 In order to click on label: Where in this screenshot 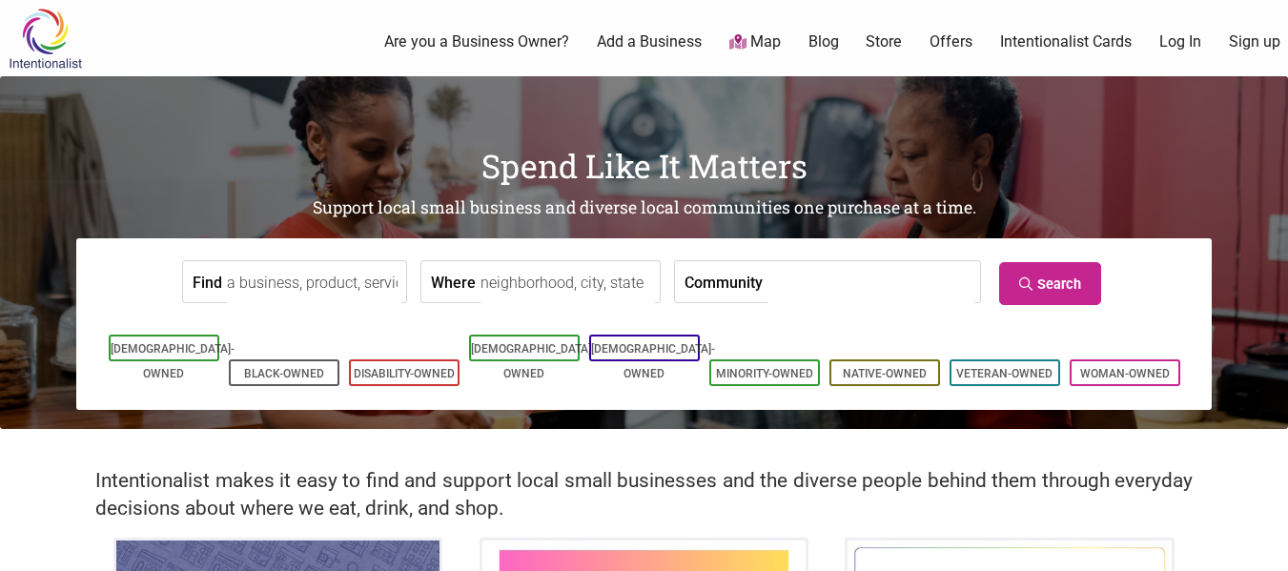, I will do `click(453, 281)`.